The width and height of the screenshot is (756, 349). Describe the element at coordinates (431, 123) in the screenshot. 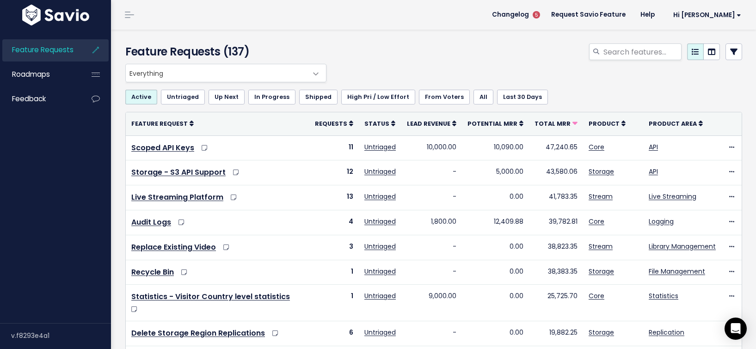

I see `a: Lead Revenue` at that location.